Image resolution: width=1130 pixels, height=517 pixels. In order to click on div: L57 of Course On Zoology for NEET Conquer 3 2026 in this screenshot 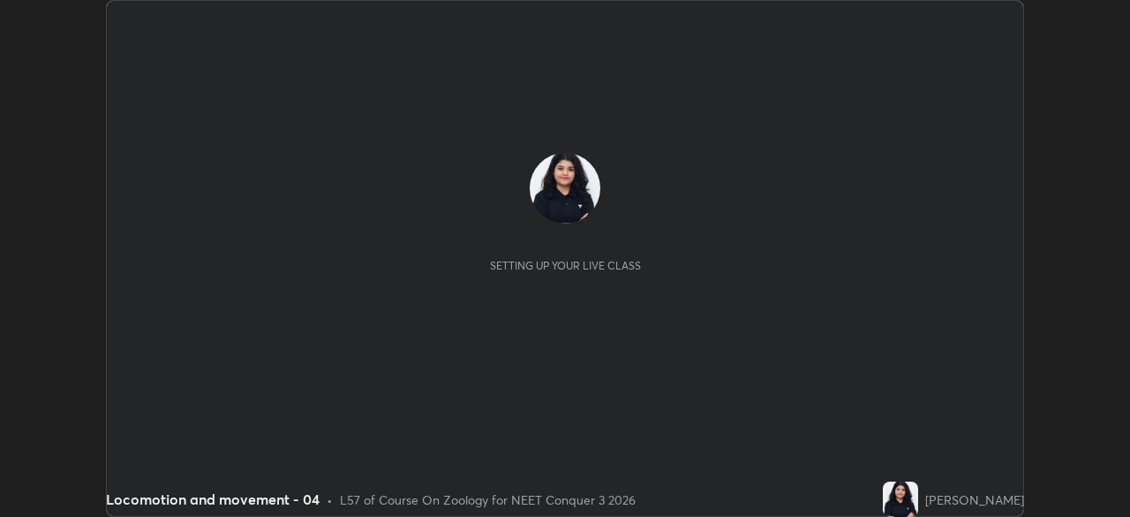, I will do `click(487, 499)`.